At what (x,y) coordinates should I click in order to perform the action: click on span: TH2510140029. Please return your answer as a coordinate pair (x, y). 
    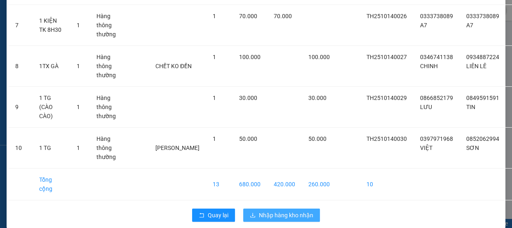
    Looking at the image, I should click on (387, 98).